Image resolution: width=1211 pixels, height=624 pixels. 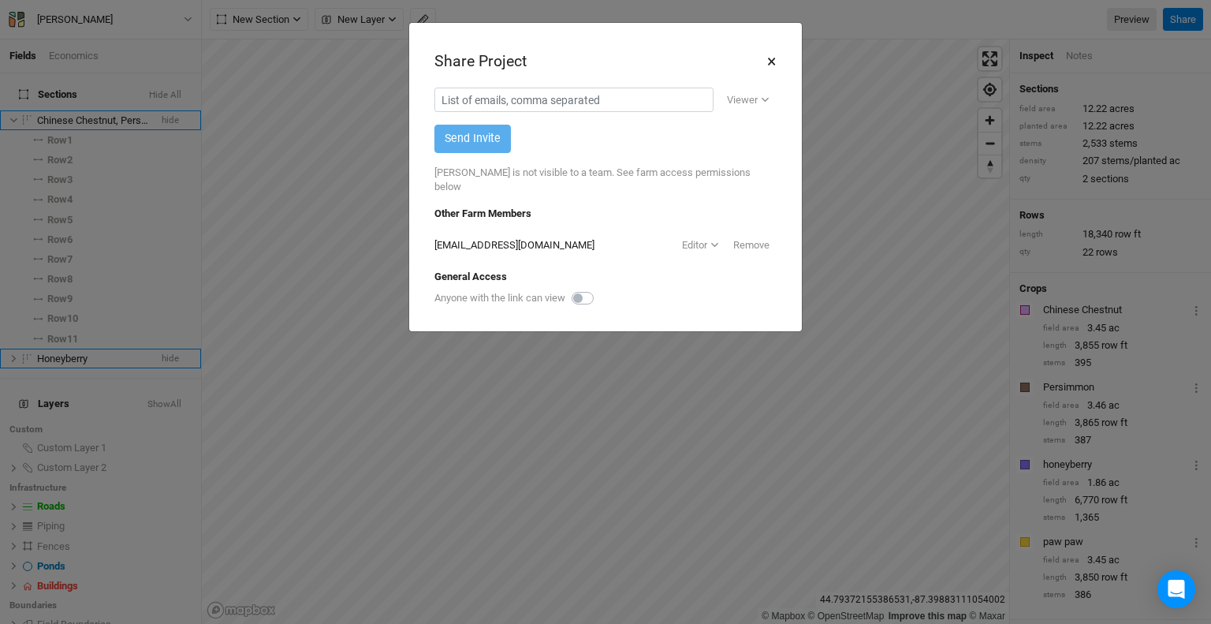 I want to click on div: Other Farm Members, so click(x=606, y=214).